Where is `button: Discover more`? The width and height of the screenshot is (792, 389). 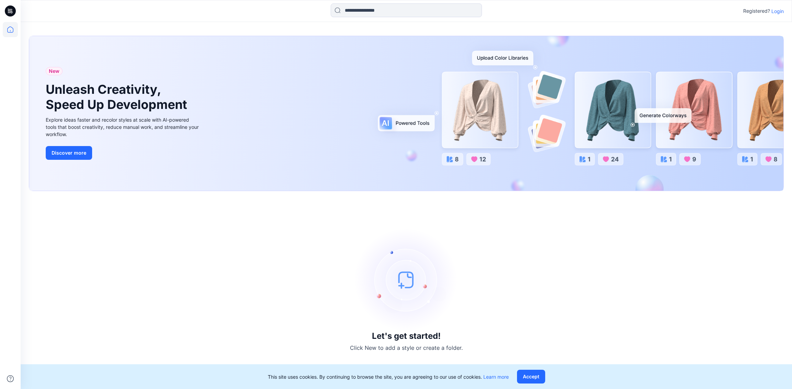
button: Discover more is located at coordinates (69, 153).